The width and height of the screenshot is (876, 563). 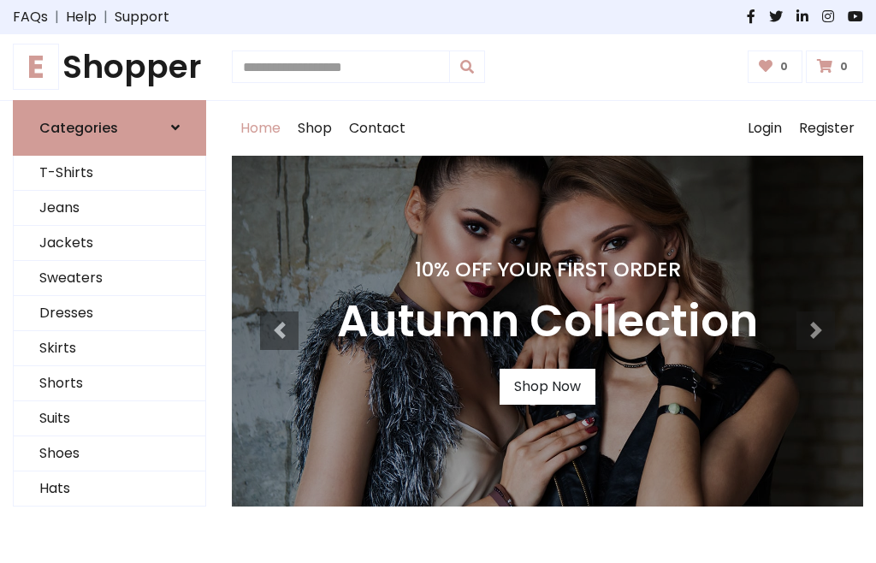 I want to click on a: Suits, so click(x=109, y=418).